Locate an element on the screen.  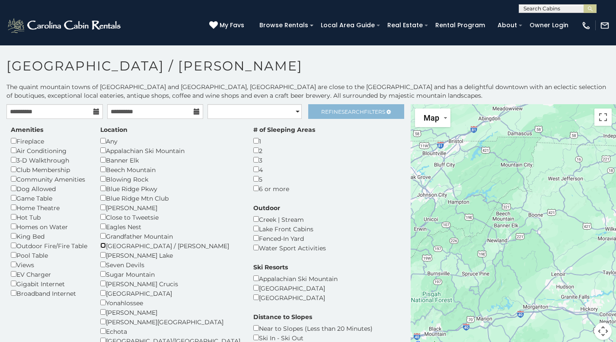
div: Yonahlossee is located at coordinates (170, 303).